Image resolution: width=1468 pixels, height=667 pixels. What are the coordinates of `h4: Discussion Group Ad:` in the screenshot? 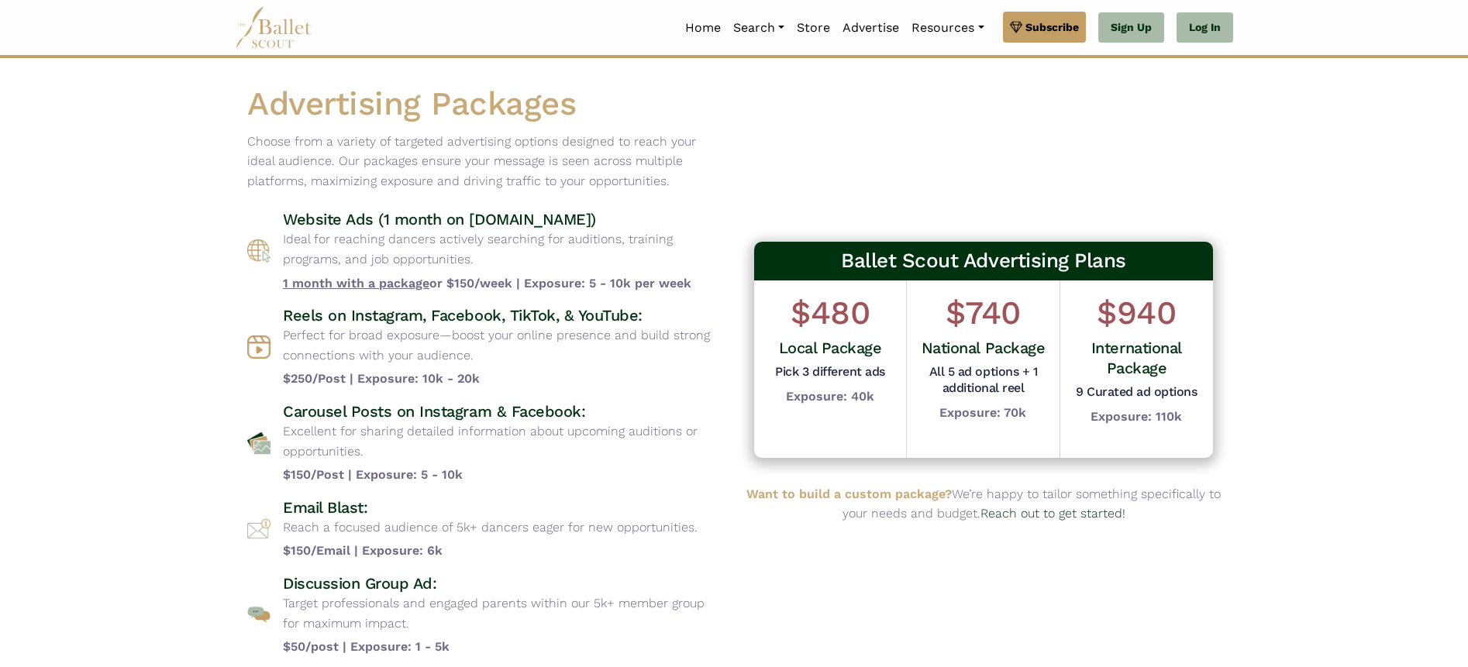 It's located at (502, 584).